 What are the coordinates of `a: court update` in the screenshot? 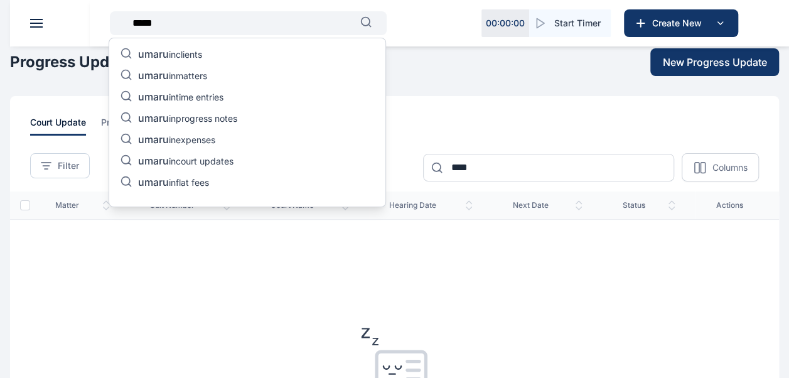 It's located at (65, 126).